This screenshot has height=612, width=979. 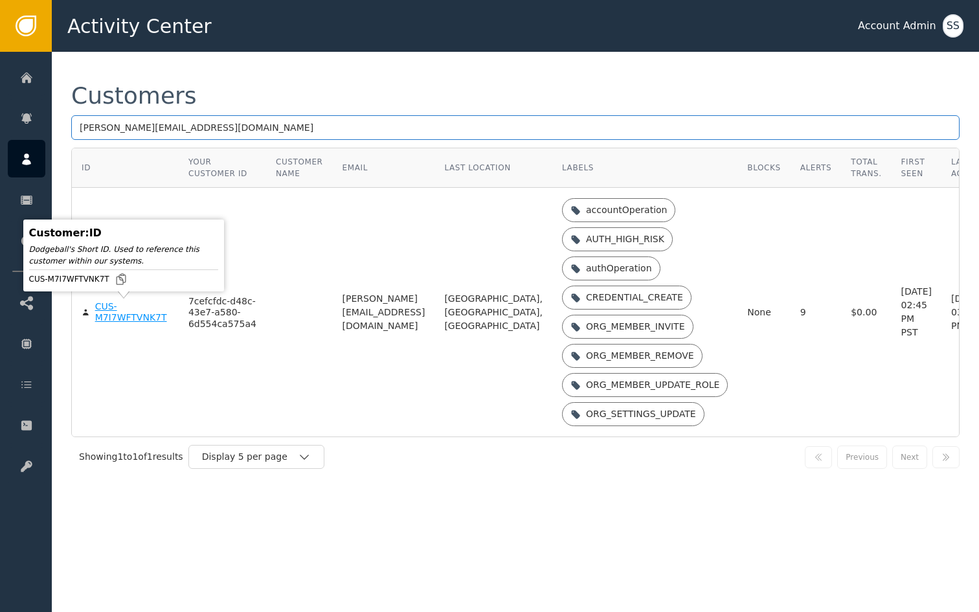 What do you see at coordinates (299, 168) in the screenshot?
I see `div: Customer Name` at bounding box center [299, 168].